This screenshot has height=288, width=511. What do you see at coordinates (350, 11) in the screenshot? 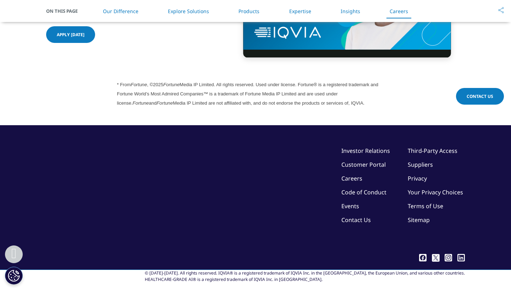
I see `a: Insights` at bounding box center [350, 11].